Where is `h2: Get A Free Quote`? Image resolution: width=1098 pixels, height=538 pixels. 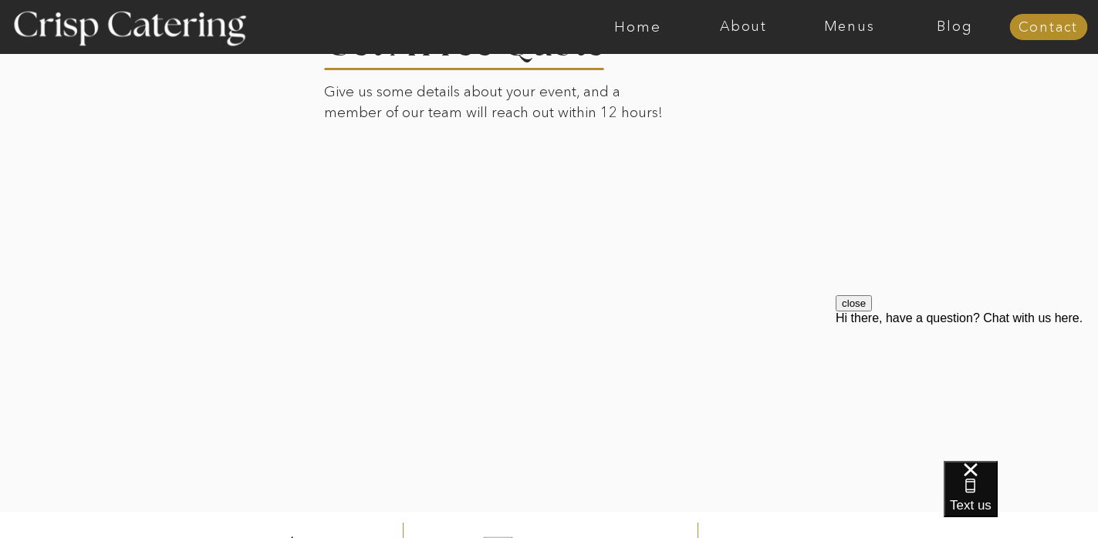 h2: Get A Free Quote is located at coordinates (488, 40).